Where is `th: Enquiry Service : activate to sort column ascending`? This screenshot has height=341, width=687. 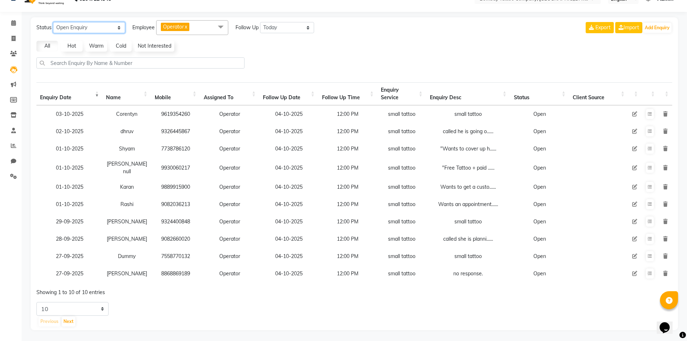 th: Enquiry Service : activate to sort column ascending is located at coordinates (402, 94).